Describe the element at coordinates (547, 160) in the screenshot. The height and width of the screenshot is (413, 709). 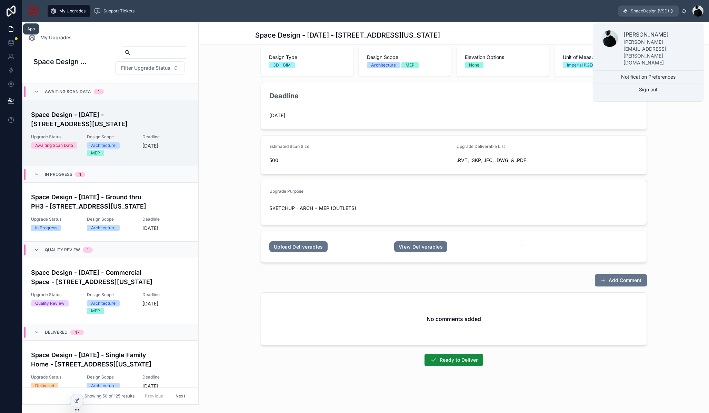
I see `span: .RVT, .SKP, .IFC, .DWG, & .PDF` at that location.